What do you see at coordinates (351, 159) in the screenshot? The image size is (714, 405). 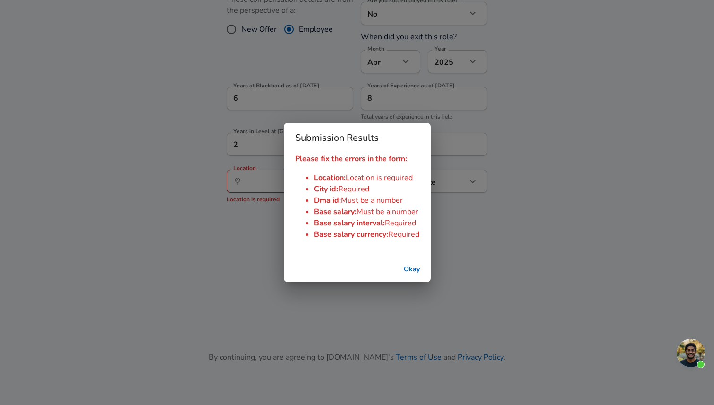 I see `strong: Please fix the errors in the form:` at bounding box center [351, 159].